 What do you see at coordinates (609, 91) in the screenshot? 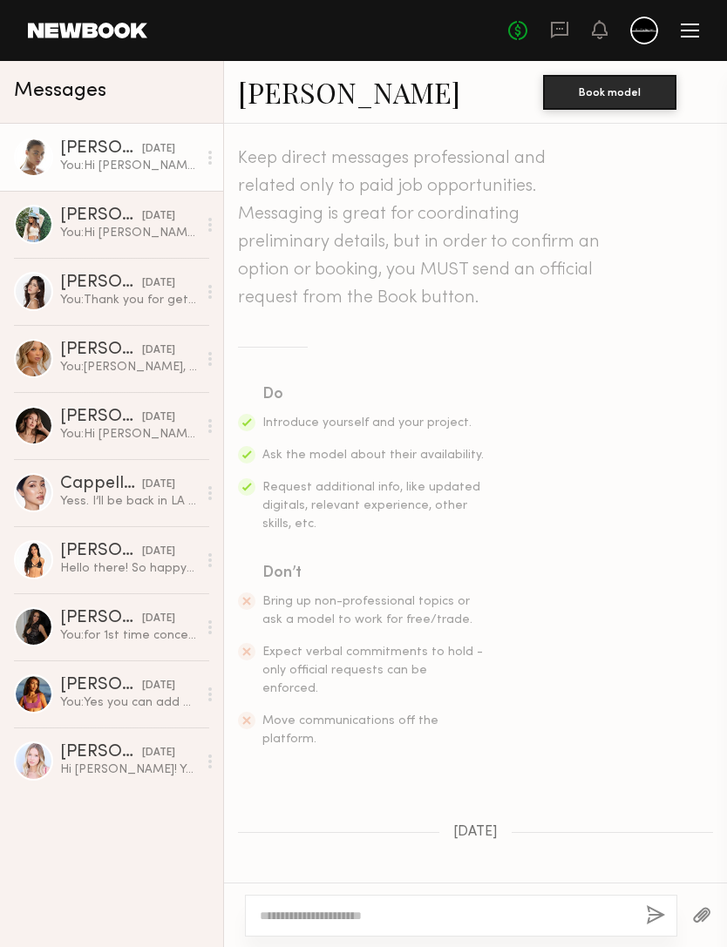
I see `a: Book model` at bounding box center [609, 91].